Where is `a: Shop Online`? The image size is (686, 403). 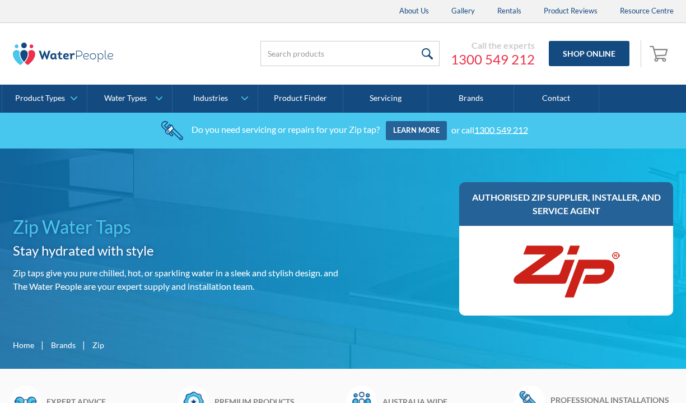 a: Shop Online is located at coordinates (589, 53).